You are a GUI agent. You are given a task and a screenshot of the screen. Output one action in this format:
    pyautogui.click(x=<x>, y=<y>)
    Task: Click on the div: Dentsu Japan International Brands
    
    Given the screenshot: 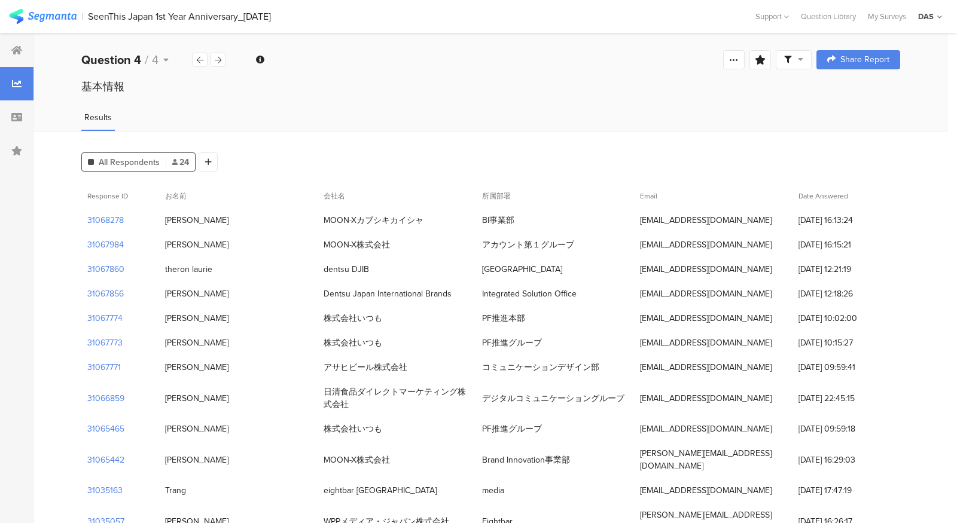 What is the action you would take?
    pyautogui.click(x=387, y=294)
    